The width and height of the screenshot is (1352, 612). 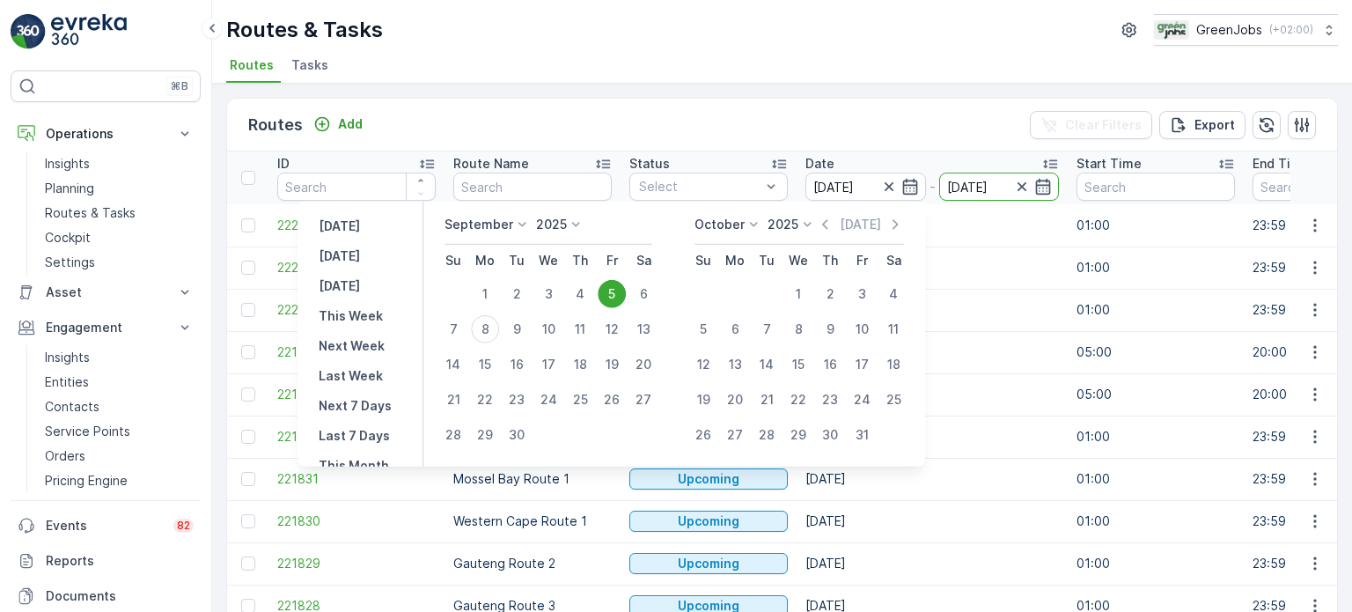 I want to click on a: Reports, so click(x=106, y=561).